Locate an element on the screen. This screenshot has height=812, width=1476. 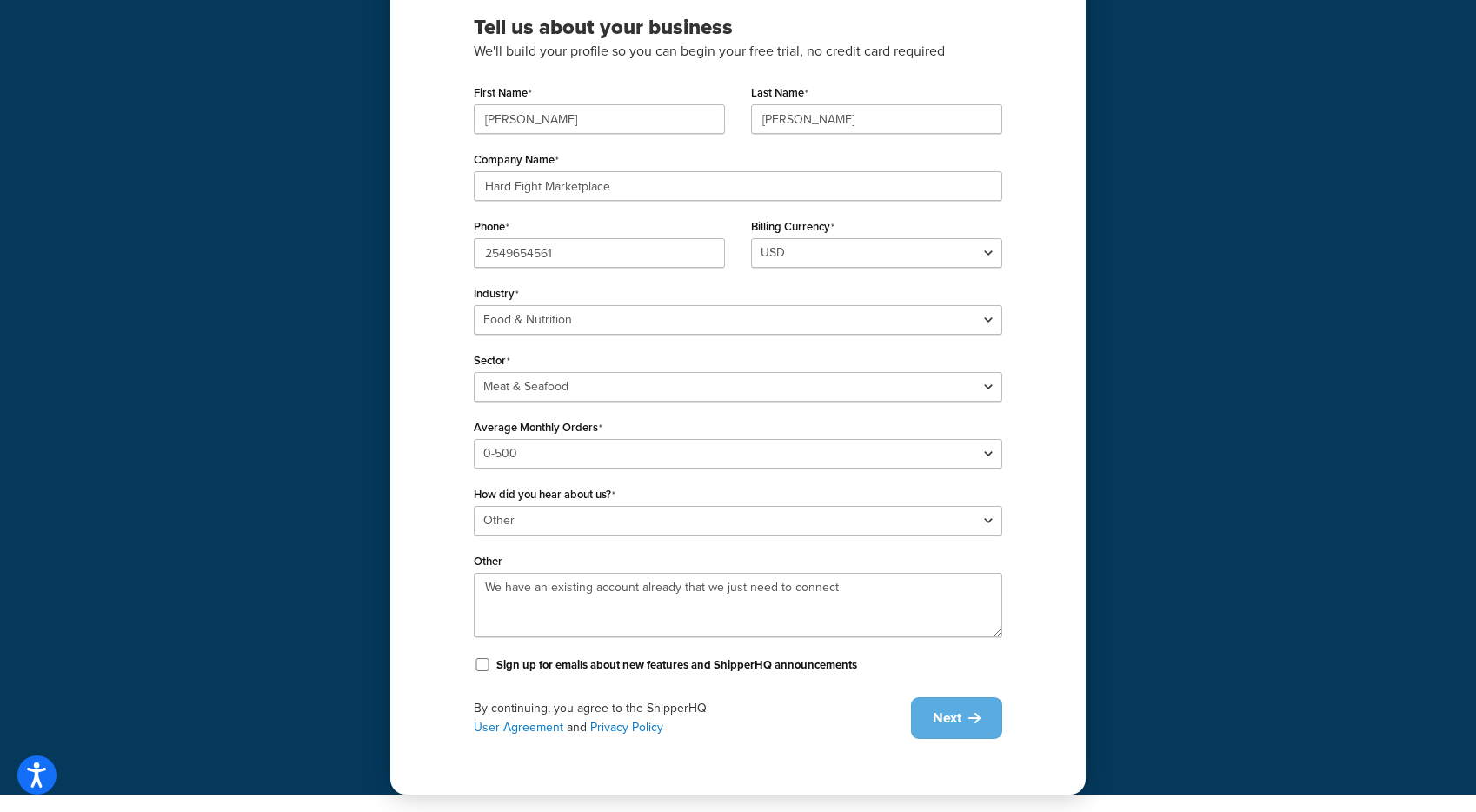
label: Phone is located at coordinates (491, 227).